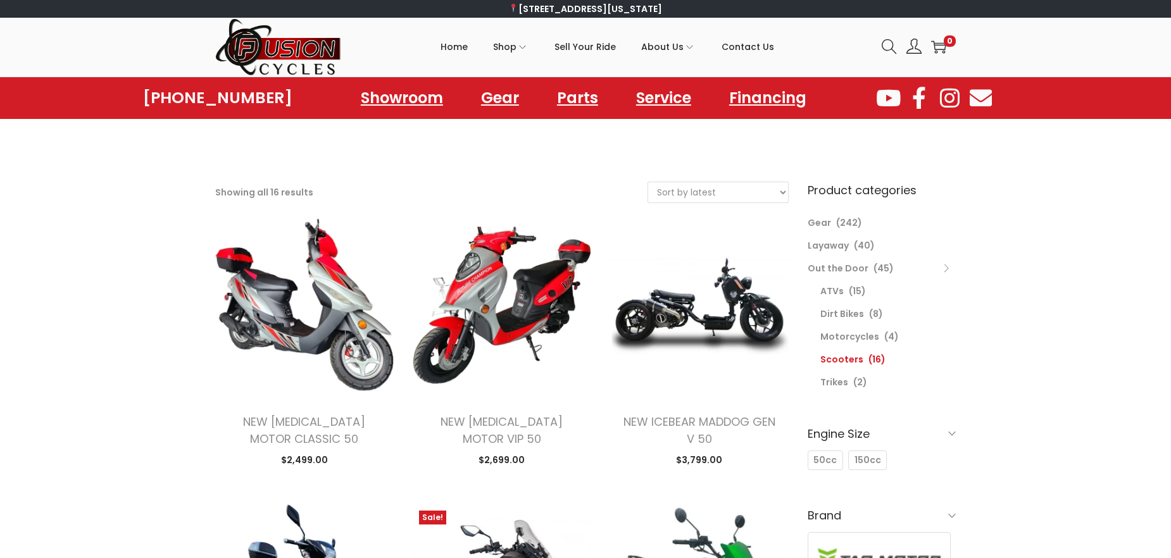  Describe the element at coordinates (832, 291) in the screenshot. I see `a: ATVs` at that location.